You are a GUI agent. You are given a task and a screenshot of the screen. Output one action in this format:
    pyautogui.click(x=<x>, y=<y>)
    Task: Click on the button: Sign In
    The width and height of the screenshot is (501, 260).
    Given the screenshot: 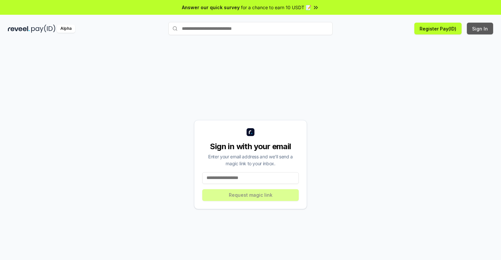 What is the action you would take?
    pyautogui.click(x=480, y=29)
    